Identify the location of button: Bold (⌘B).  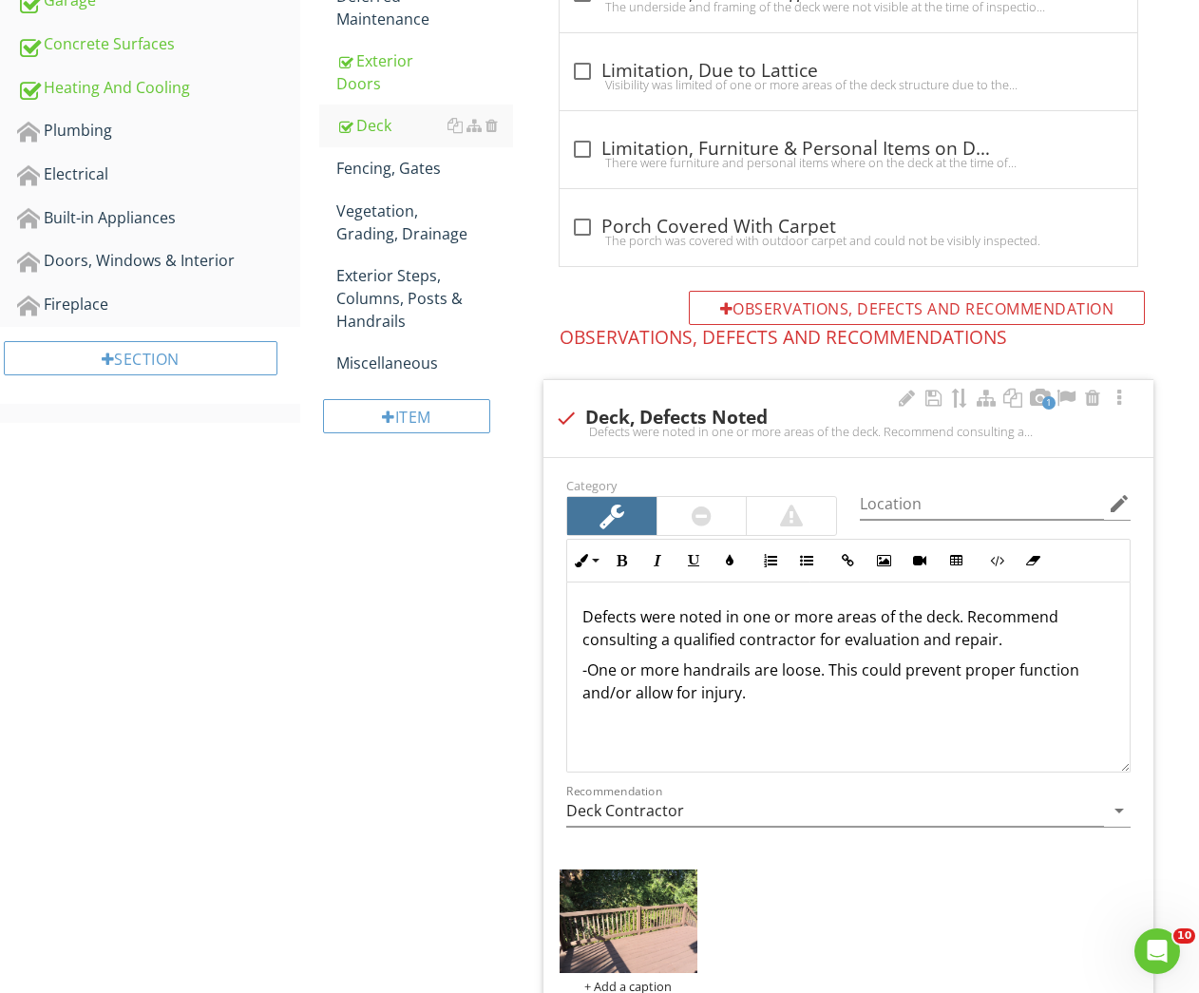
(622, 561).